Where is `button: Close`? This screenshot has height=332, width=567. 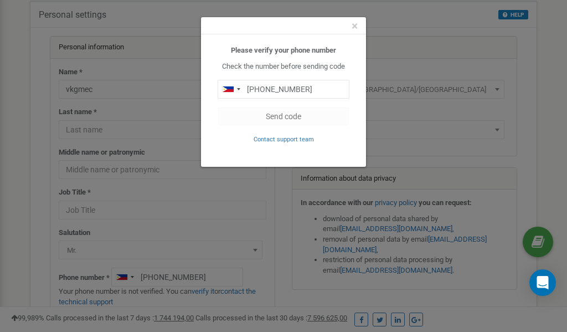 button: Close is located at coordinates (355, 26).